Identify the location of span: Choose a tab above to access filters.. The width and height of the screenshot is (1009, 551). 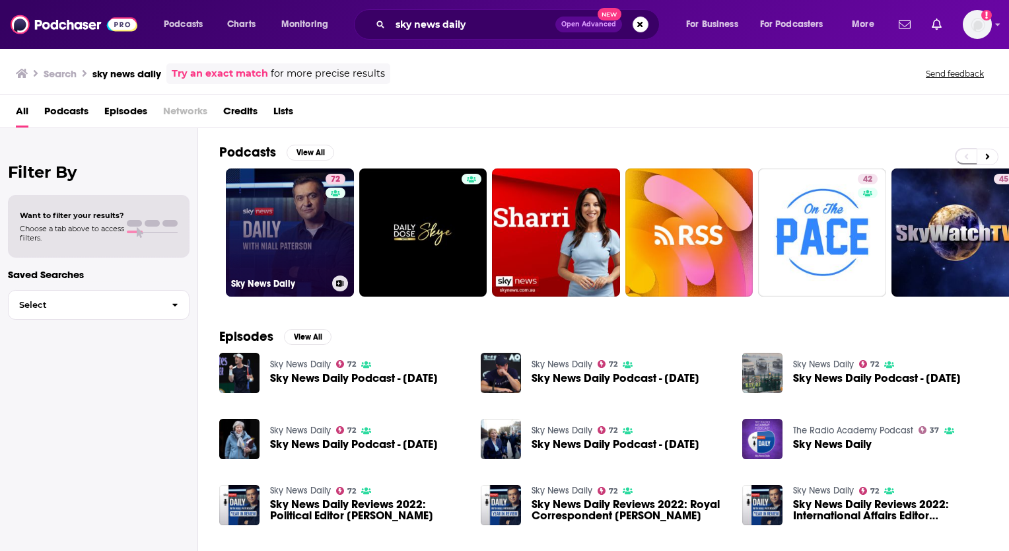
(72, 233).